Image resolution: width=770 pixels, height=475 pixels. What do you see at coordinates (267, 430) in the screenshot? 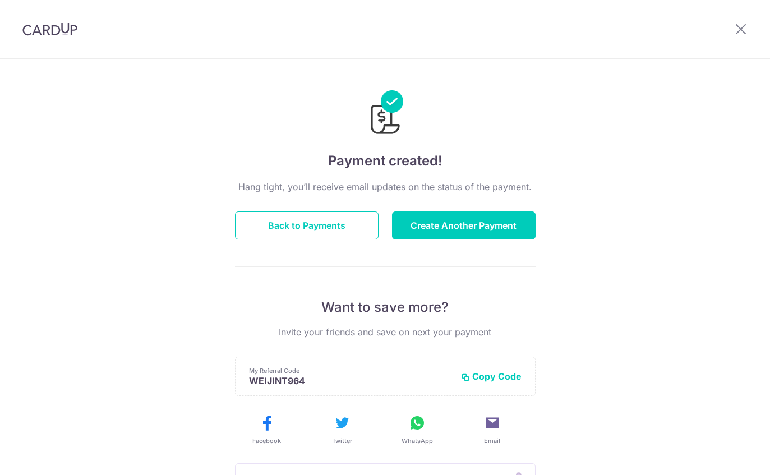
I see `button: Facebook` at bounding box center [267, 430].